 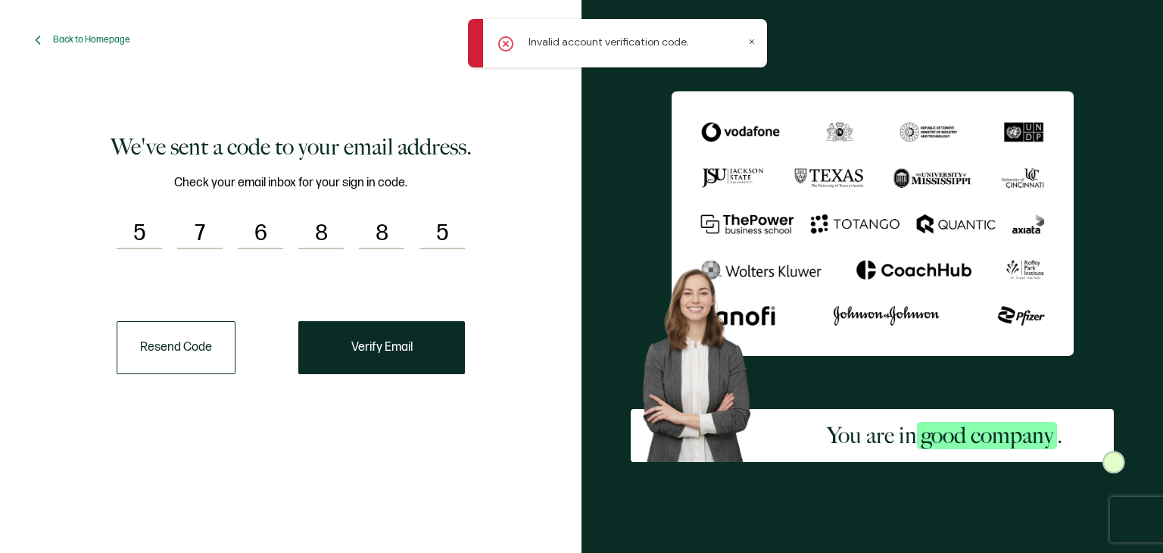 I want to click on span: good company, so click(x=986, y=435).